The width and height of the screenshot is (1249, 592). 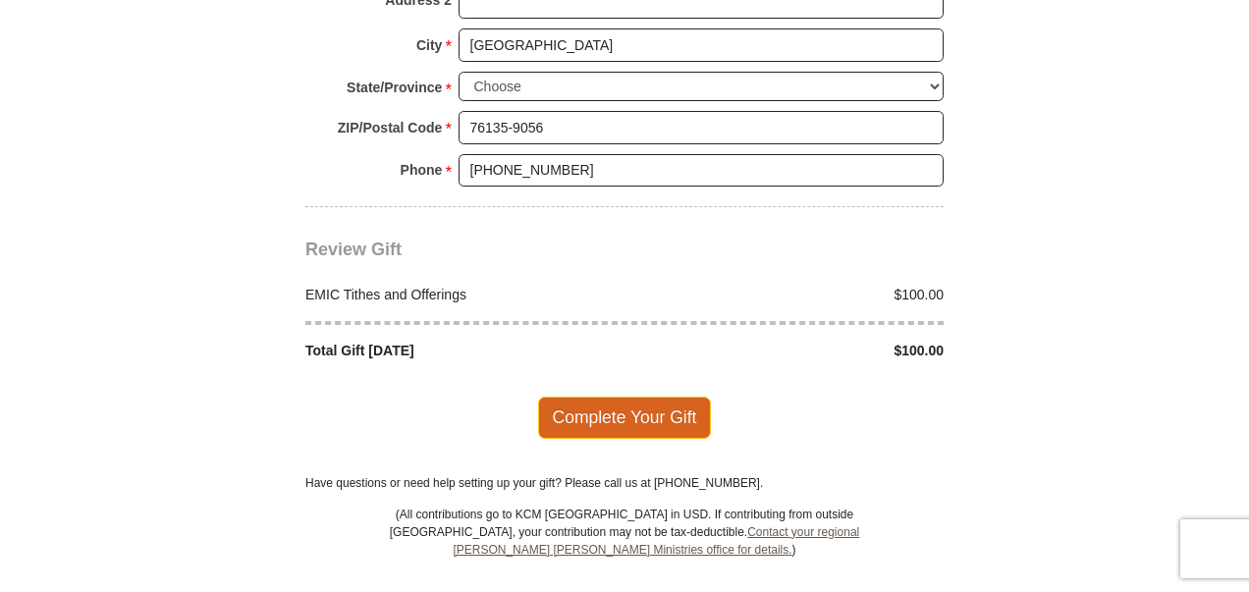 I want to click on div: EMIC Tithes and Offerings, so click(x=461, y=295).